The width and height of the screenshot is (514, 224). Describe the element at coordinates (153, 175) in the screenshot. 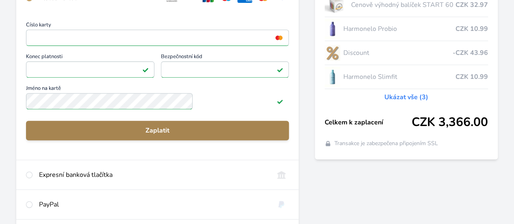

I see `div: Expresní banková tlačítka` at that location.